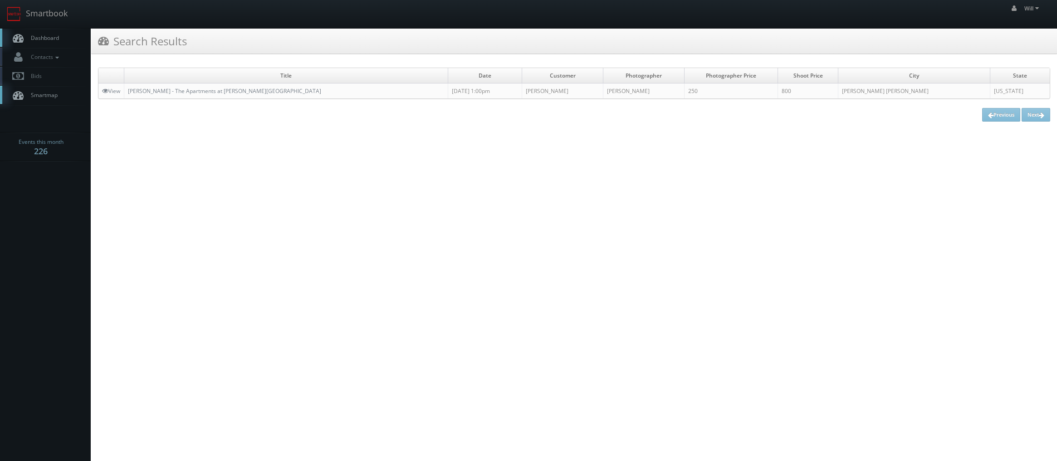 Image resolution: width=1057 pixels, height=461 pixels. What do you see at coordinates (1033, 8) in the screenshot?
I see `span: Will` at bounding box center [1033, 8].